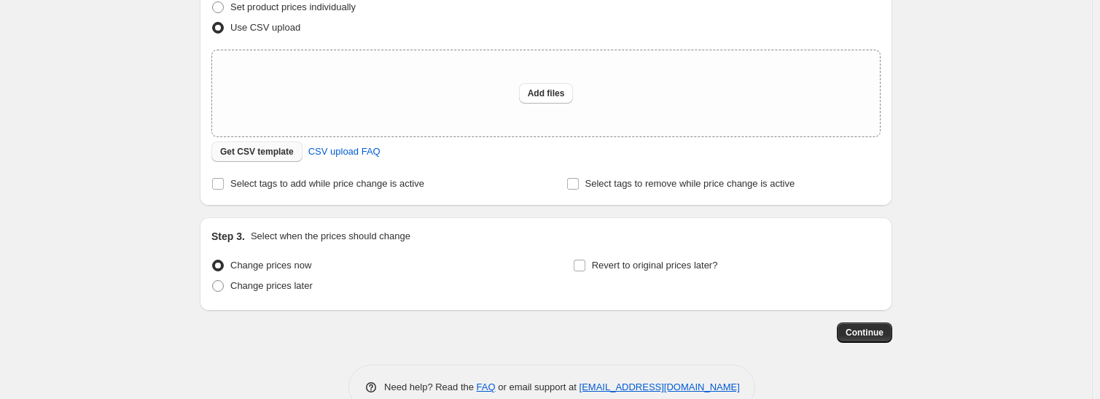  Describe the element at coordinates (271, 285) in the screenshot. I see `span: Change prices later` at that location.